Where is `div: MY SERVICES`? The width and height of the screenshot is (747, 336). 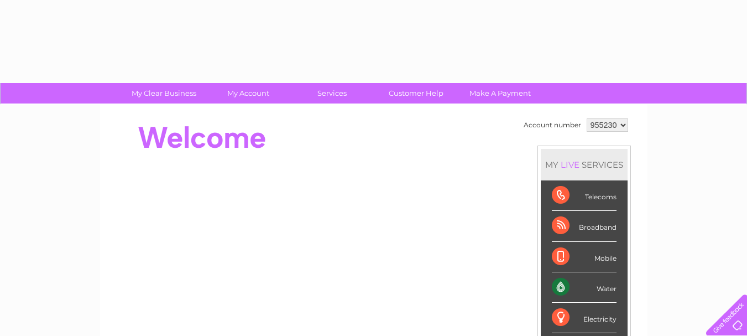
div: MY SERVICES is located at coordinates (584, 164).